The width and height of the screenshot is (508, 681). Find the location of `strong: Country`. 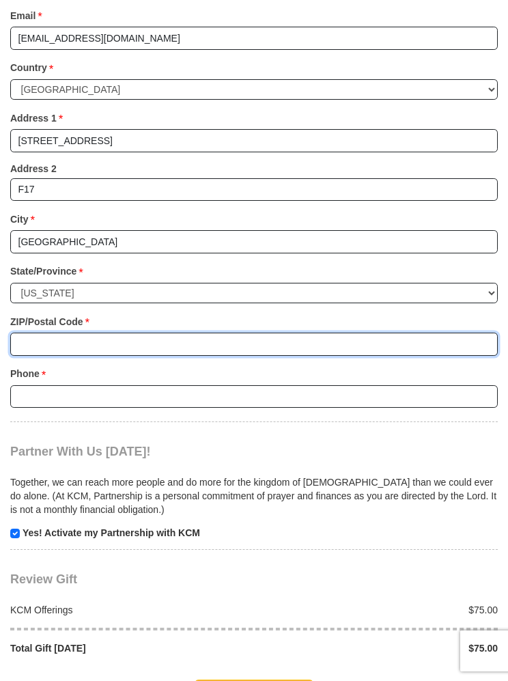

strong: Country is located at coordinates (29, 68).